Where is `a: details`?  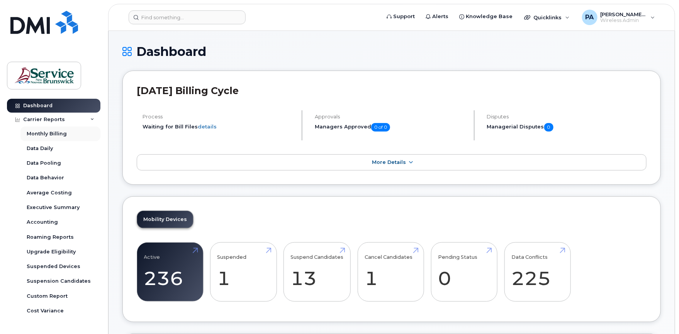 a: details is located at coordinates (207, 127).